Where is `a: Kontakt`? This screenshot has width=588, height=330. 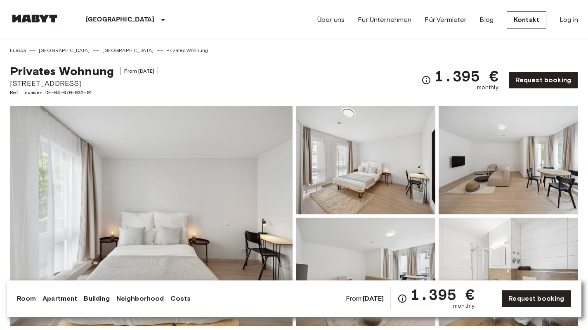
a: Kontakt is located at coordinates (527, 20).